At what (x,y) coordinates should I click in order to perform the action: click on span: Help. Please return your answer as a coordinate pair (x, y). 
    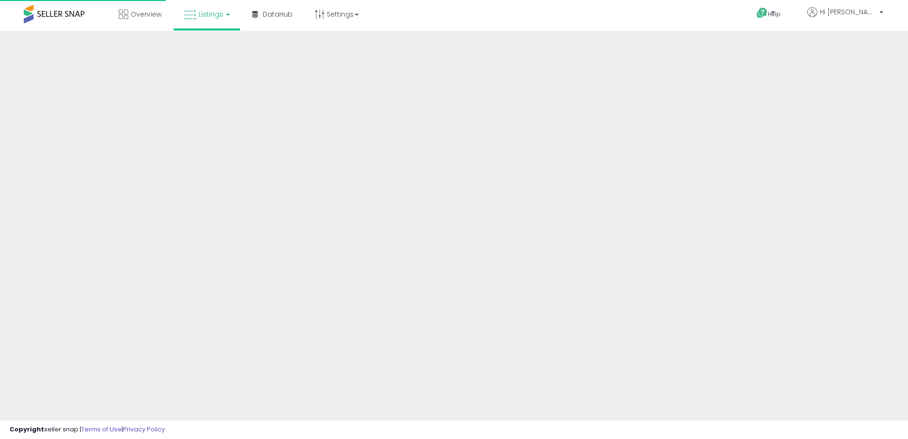
    Looking at the image, I should click on (774, 14).